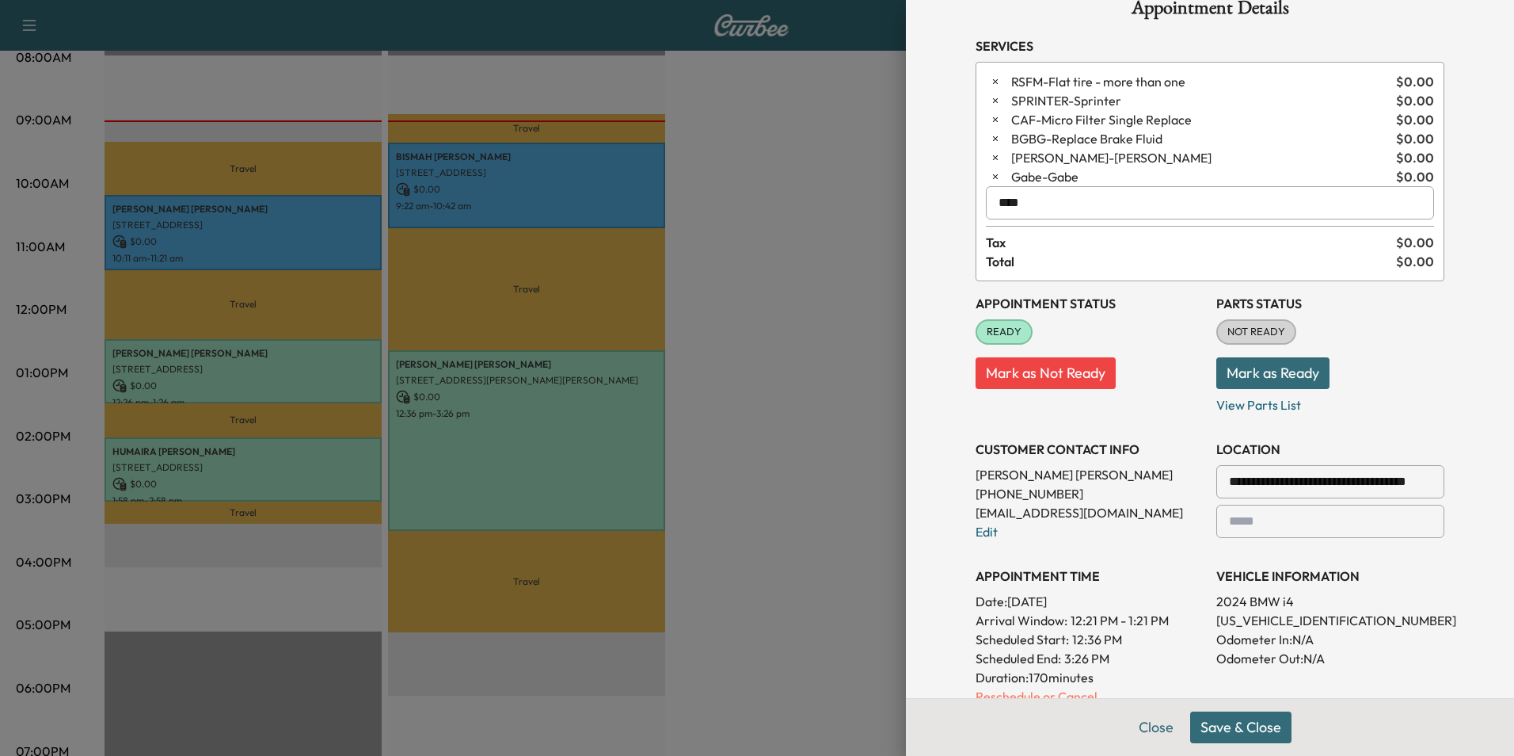 The width and height of the screenshot is (1514, 756). What do you see at coordinates (1210, 46) in the screenshot?
I see `h3: Services` at bounding box center [1210, 46].